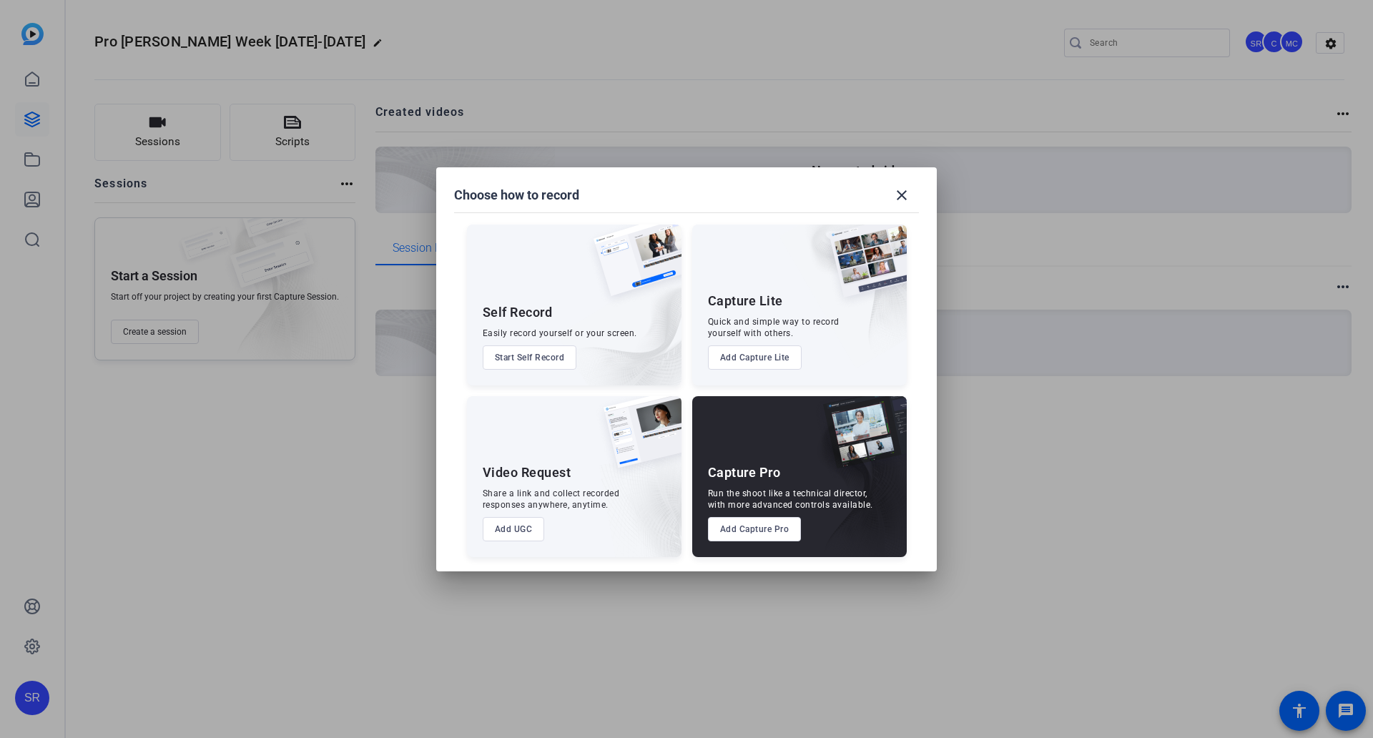 This screenshot has width=1373, height=738. What do you see at coordinates (619, 320) in the screenshot?
I see `img: embarkstudio-self-record.png` at bounding box center [619, 320].